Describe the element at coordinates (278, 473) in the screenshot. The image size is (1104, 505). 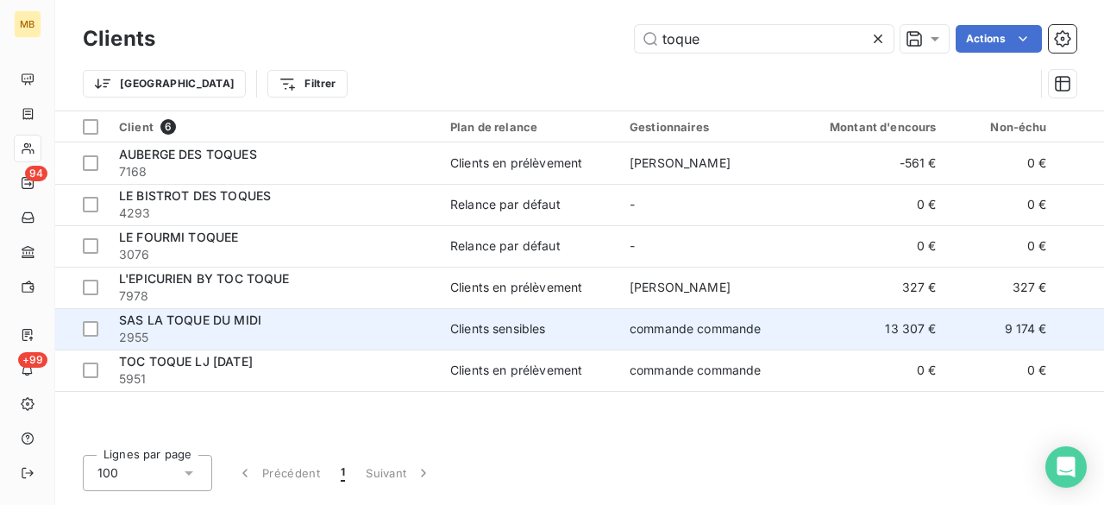
I see `button: Précédent` at that location.